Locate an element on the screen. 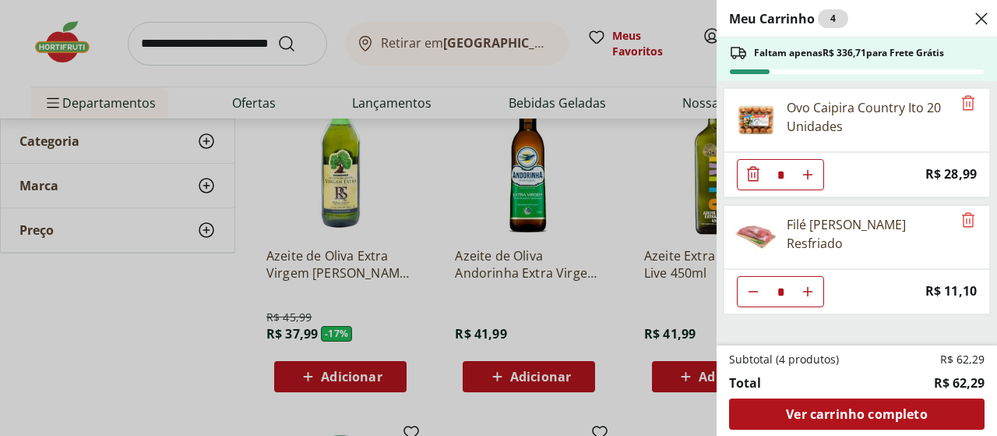  span: Faltam apenas R$ 336,71 para Frete Grátis is located at coordinates (849, 53).